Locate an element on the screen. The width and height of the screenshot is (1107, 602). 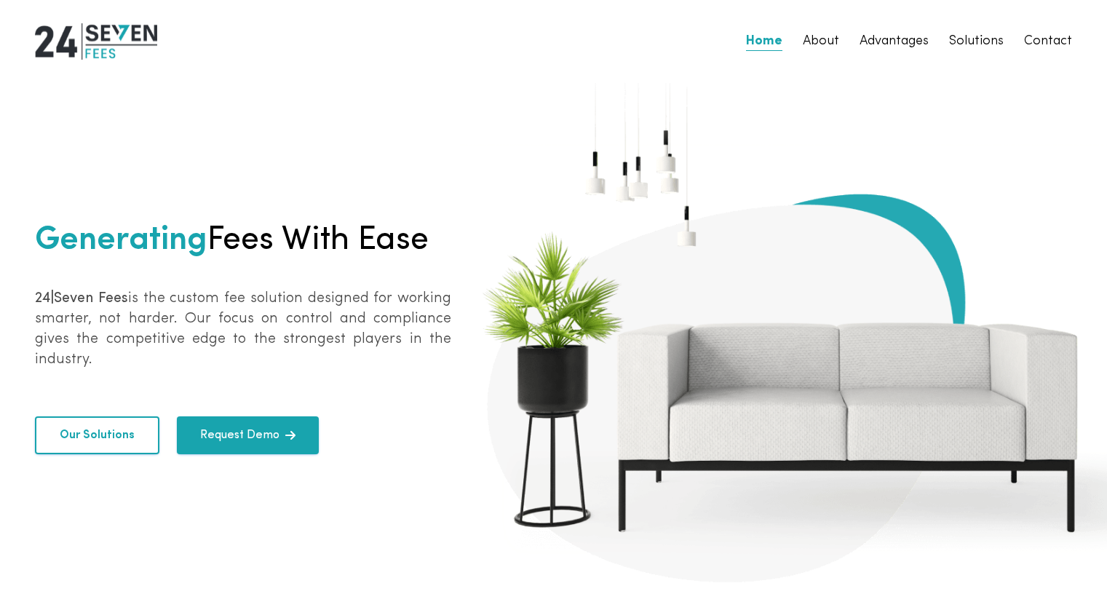
a: Advantages is located at coordinates (894, 41).